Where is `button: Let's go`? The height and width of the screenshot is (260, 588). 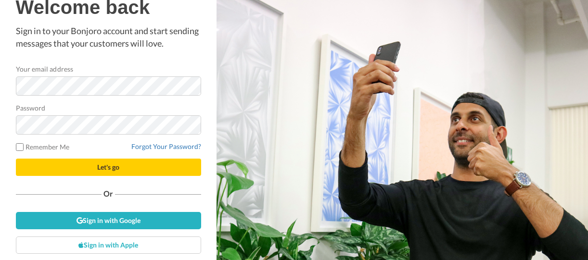
button: Let's go is located at coordinates (108, 167).